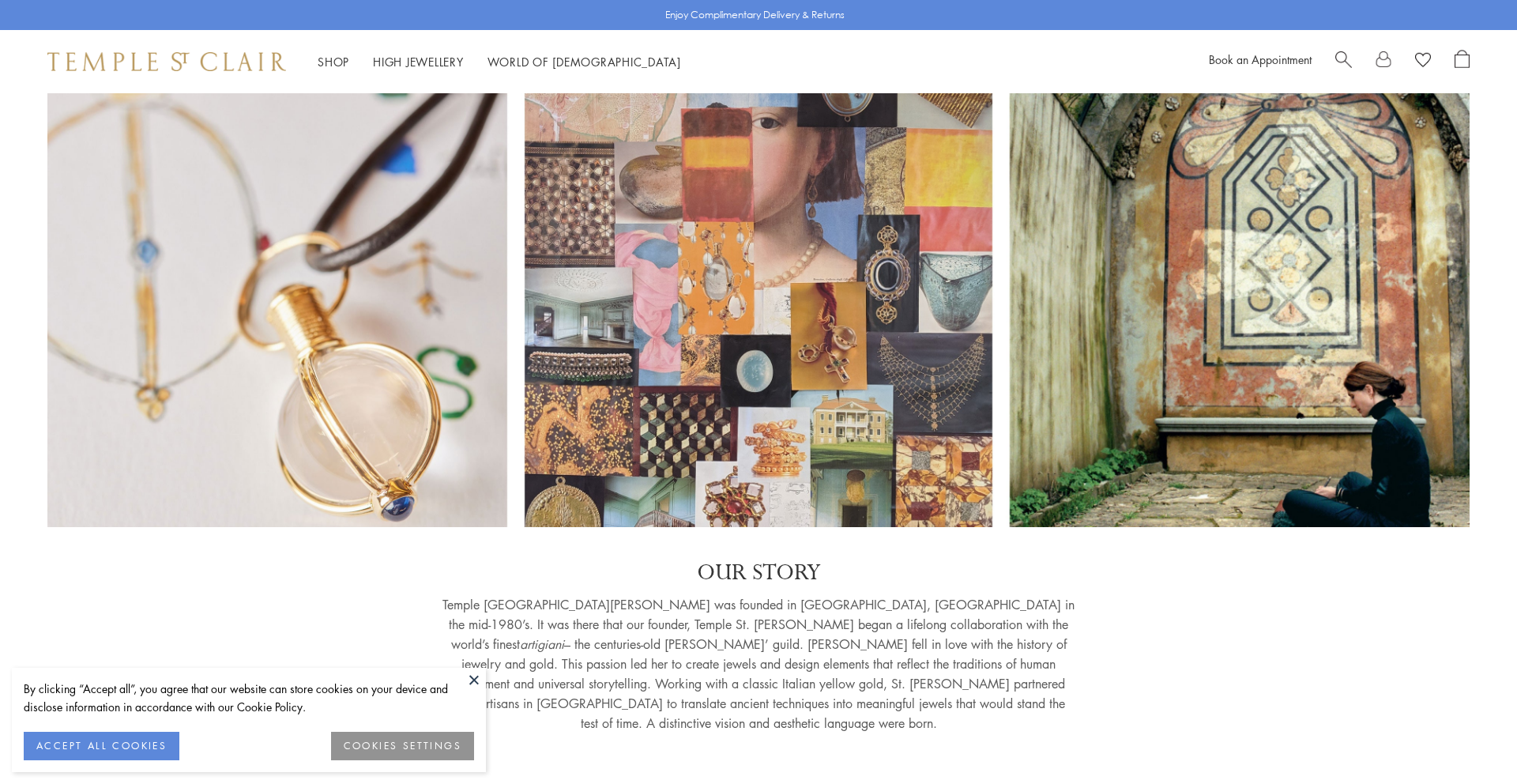 This screenshot has height=784, width=1517. What do you see at coordinates (542, 644) in the screenshot?
I see `em: artigiani` at bounding box center [542, 644].